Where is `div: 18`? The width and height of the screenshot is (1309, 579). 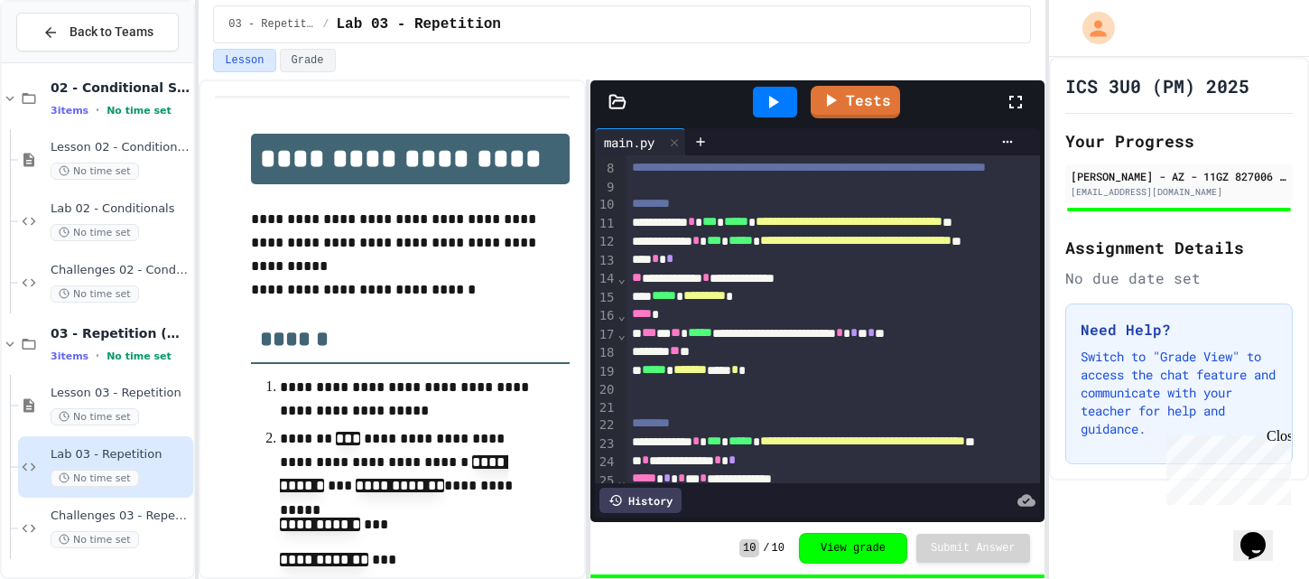
div: 18 is located at coordinates (606, 353).